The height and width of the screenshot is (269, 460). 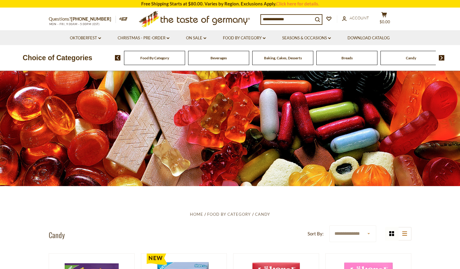 What do you see at coordinates (384, 22) in the screenshot?
I see `span: $0.00` at bounding box center [384, 22].